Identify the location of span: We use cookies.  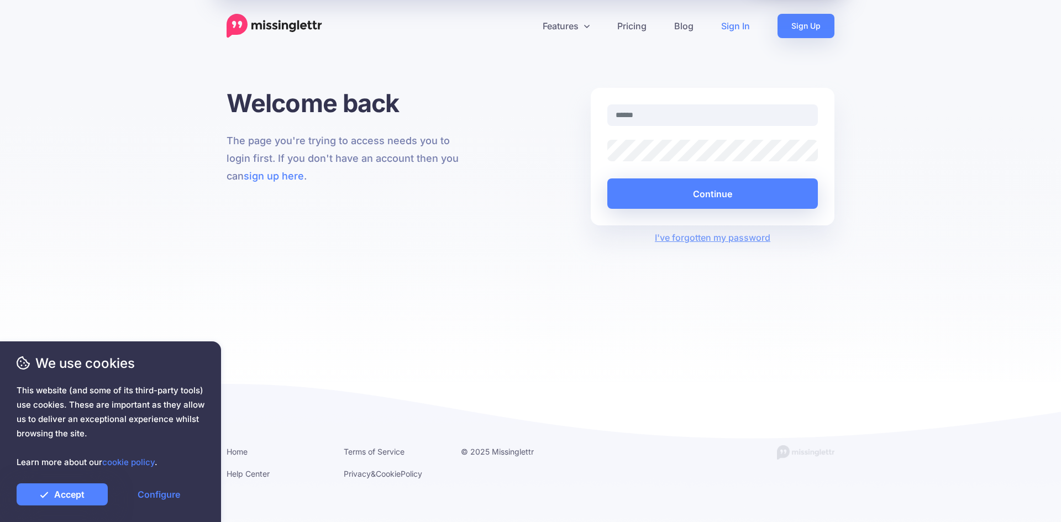
(111, 363).